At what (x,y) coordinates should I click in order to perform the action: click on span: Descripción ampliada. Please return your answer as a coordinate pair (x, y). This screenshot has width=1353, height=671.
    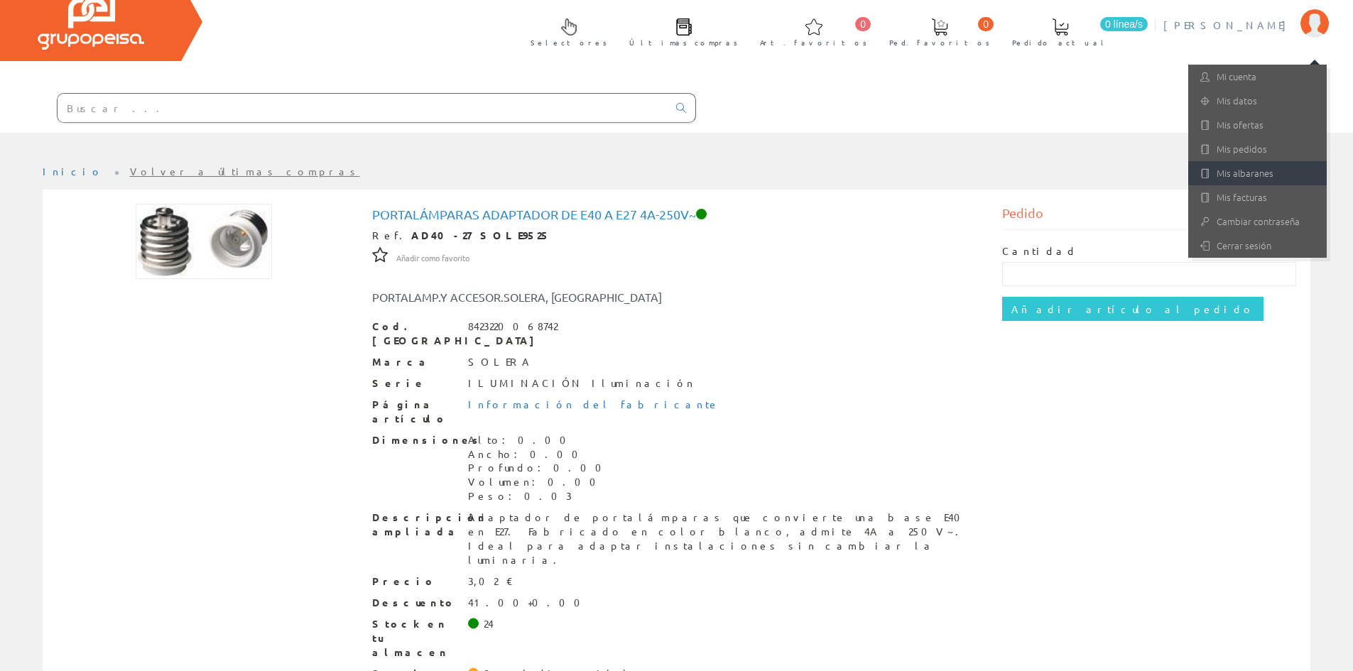
    Looking at the image, I should click on (415, 525).